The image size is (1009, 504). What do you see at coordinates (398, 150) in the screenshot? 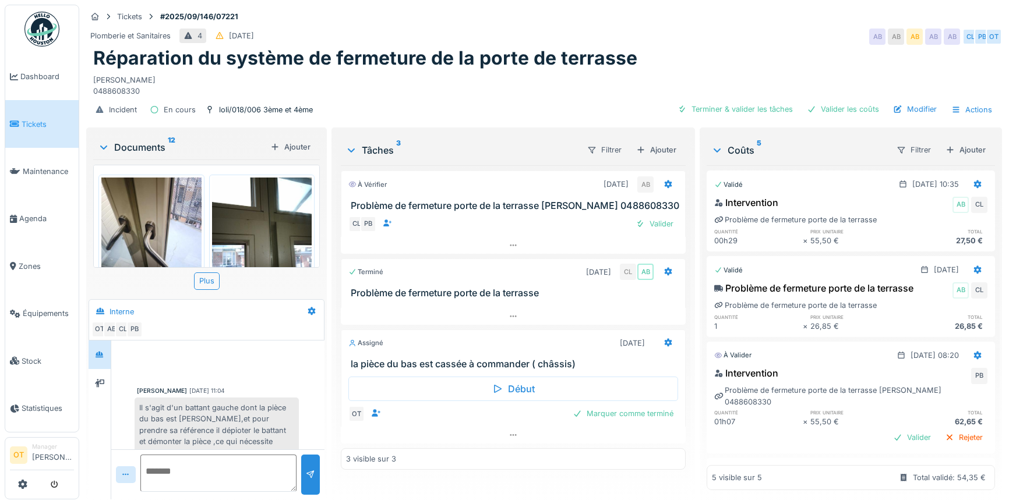
I see `sup: 3` at bounding box center [398, 150].